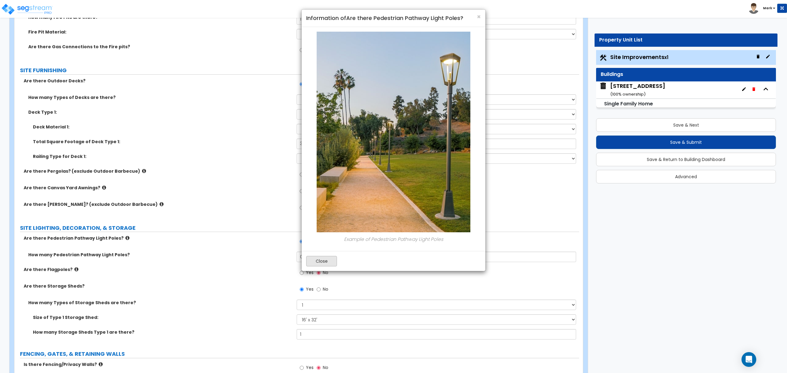 The height and width of the screenshot is (373, 787). I want to click on div: Open Intercom Messenger, so click(749, 360).